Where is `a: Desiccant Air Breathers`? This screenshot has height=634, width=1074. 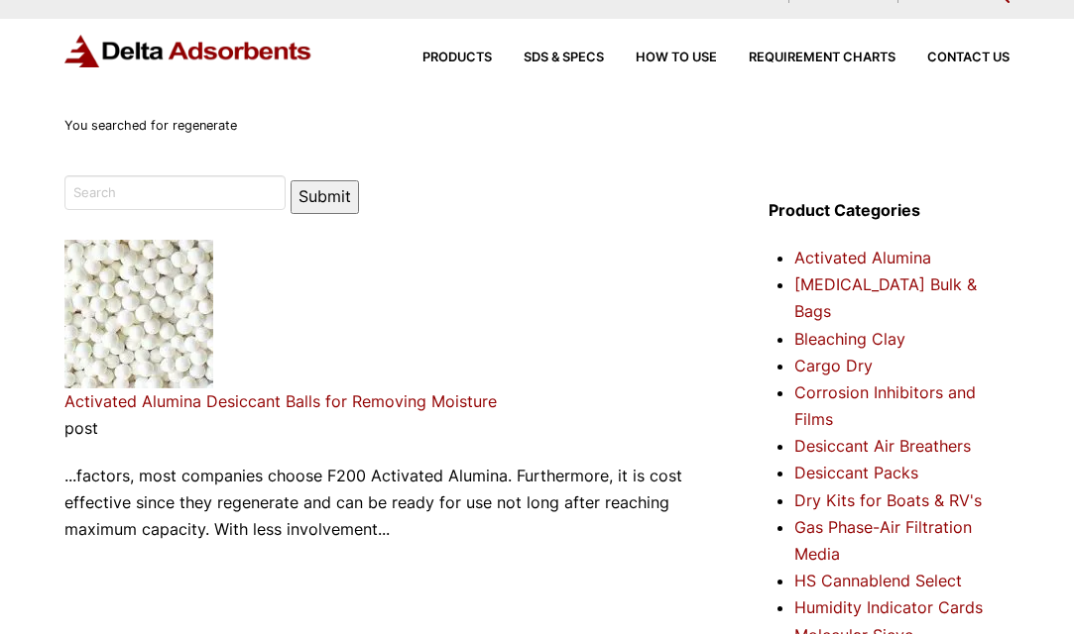 a: Desiccant Air Breathers is located at coordinates (882, 446).